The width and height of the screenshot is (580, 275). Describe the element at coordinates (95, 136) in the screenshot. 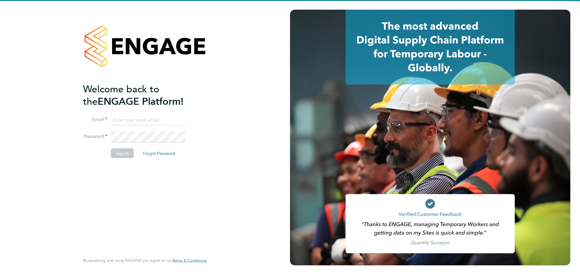

I see `label: Password` at that location.